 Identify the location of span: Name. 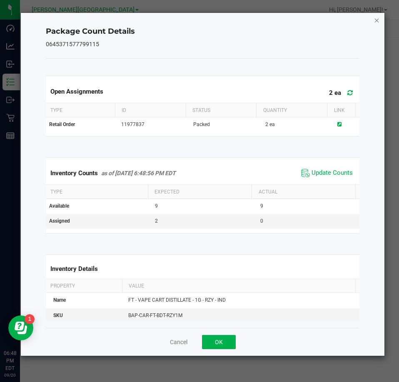
(60, 300).